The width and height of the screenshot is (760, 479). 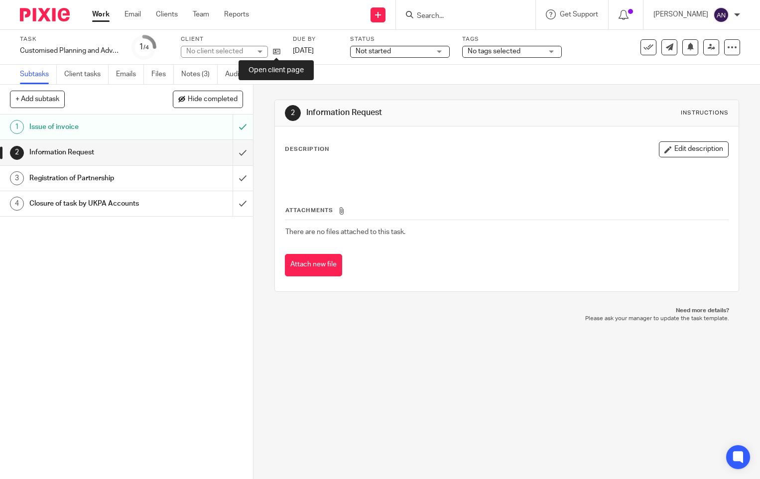 What do you see at coordinates (213, 100) in the screenshot?
I see `span: Hide completed` at bounding box center [213, 100].